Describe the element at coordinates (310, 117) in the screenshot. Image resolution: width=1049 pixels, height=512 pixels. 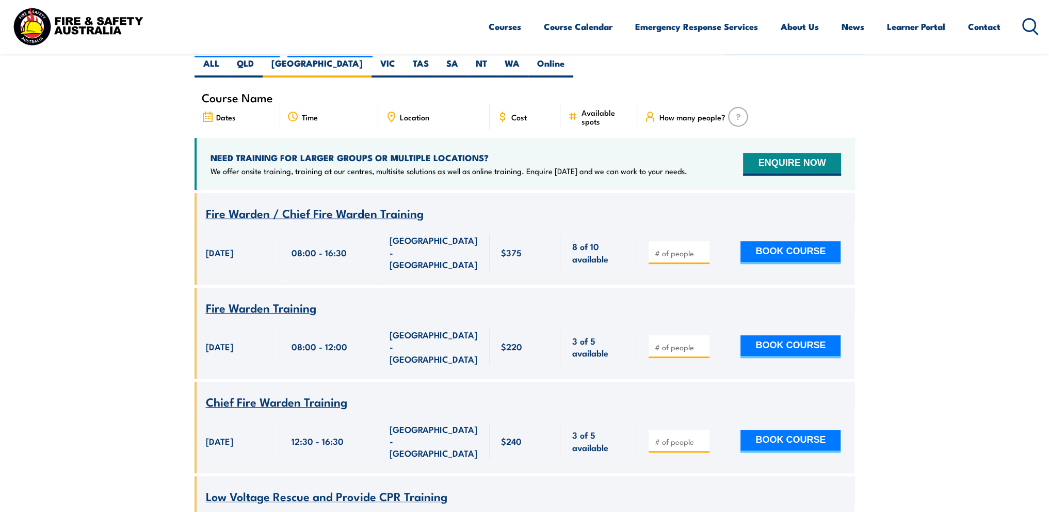
I see `span: Time` at that location.